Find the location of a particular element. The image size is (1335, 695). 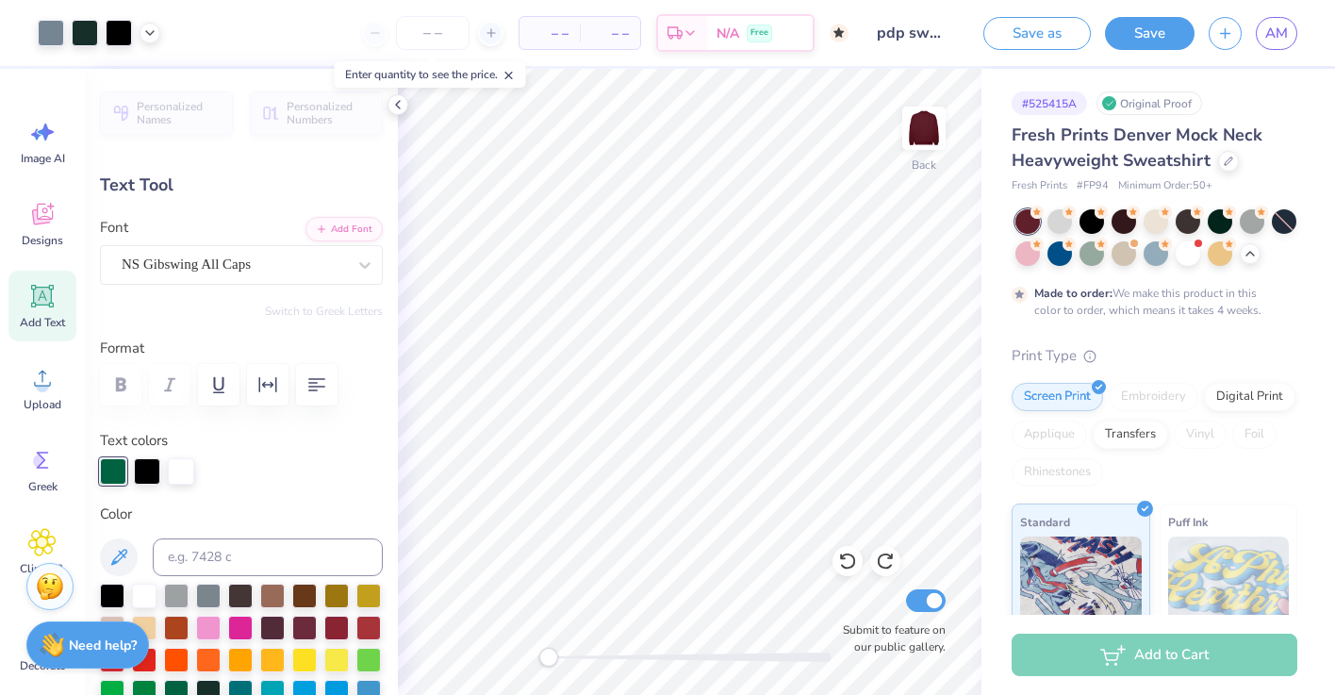

div: Print Type is located at coordinates (1154, 355).